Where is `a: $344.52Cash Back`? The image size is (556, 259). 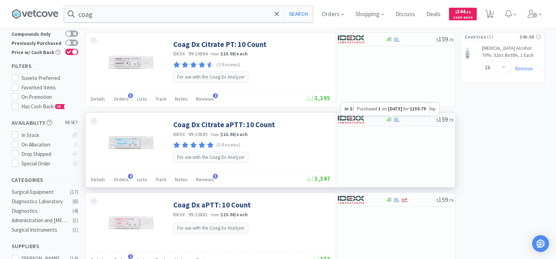 a: $344.52Cash Back is located at coordinates (463, 14).